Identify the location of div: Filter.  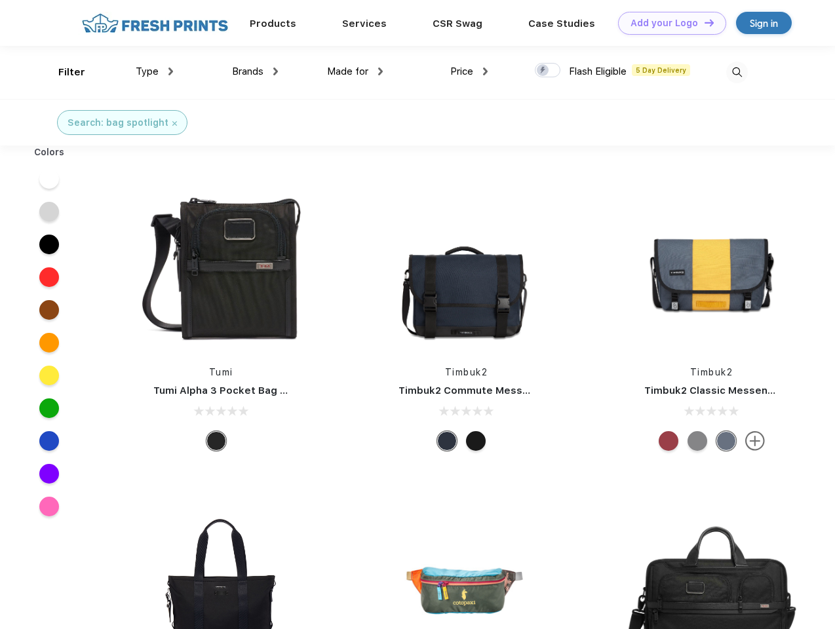
(71, 72).